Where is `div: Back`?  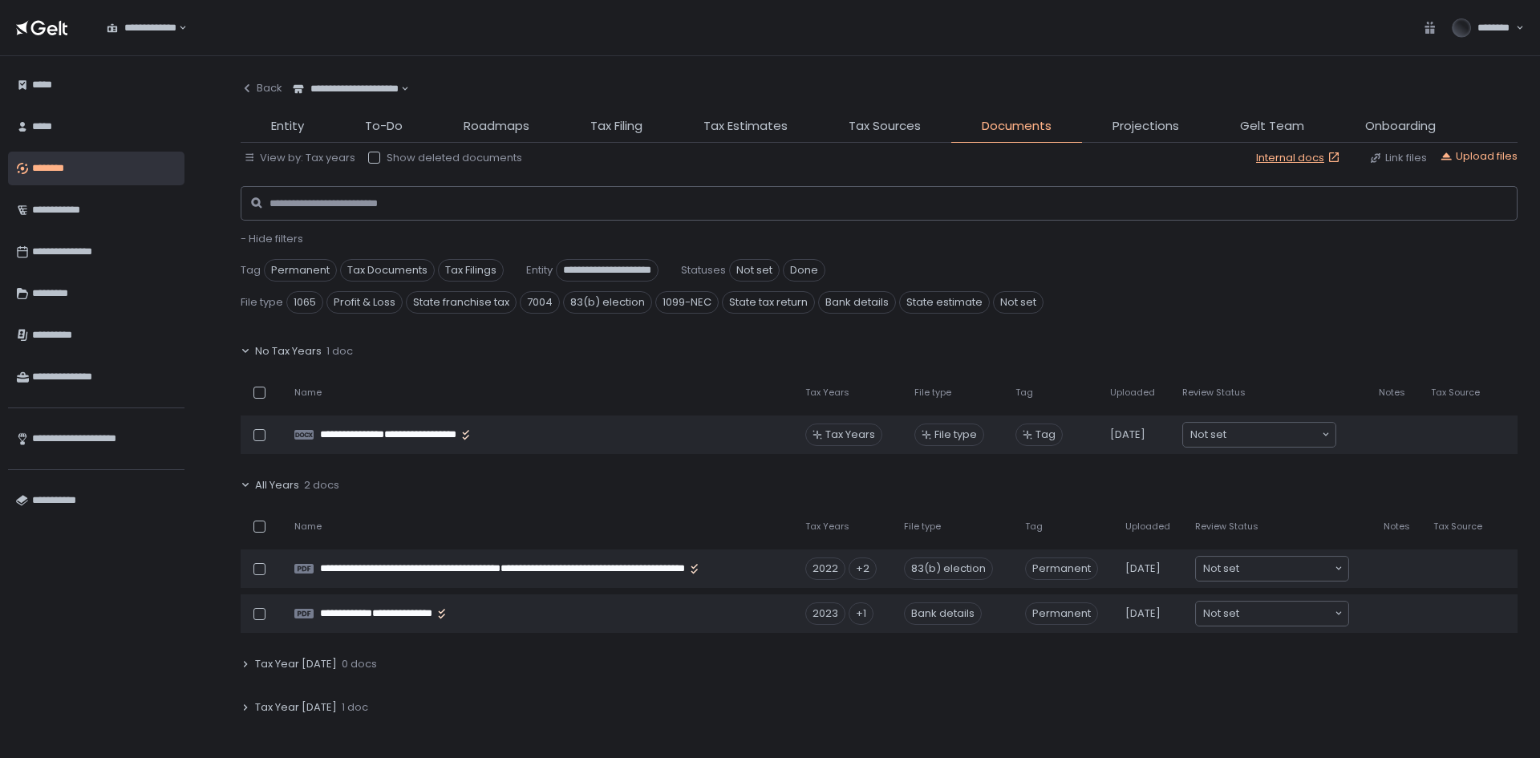 div: Back is located at coordinates (261, 88).